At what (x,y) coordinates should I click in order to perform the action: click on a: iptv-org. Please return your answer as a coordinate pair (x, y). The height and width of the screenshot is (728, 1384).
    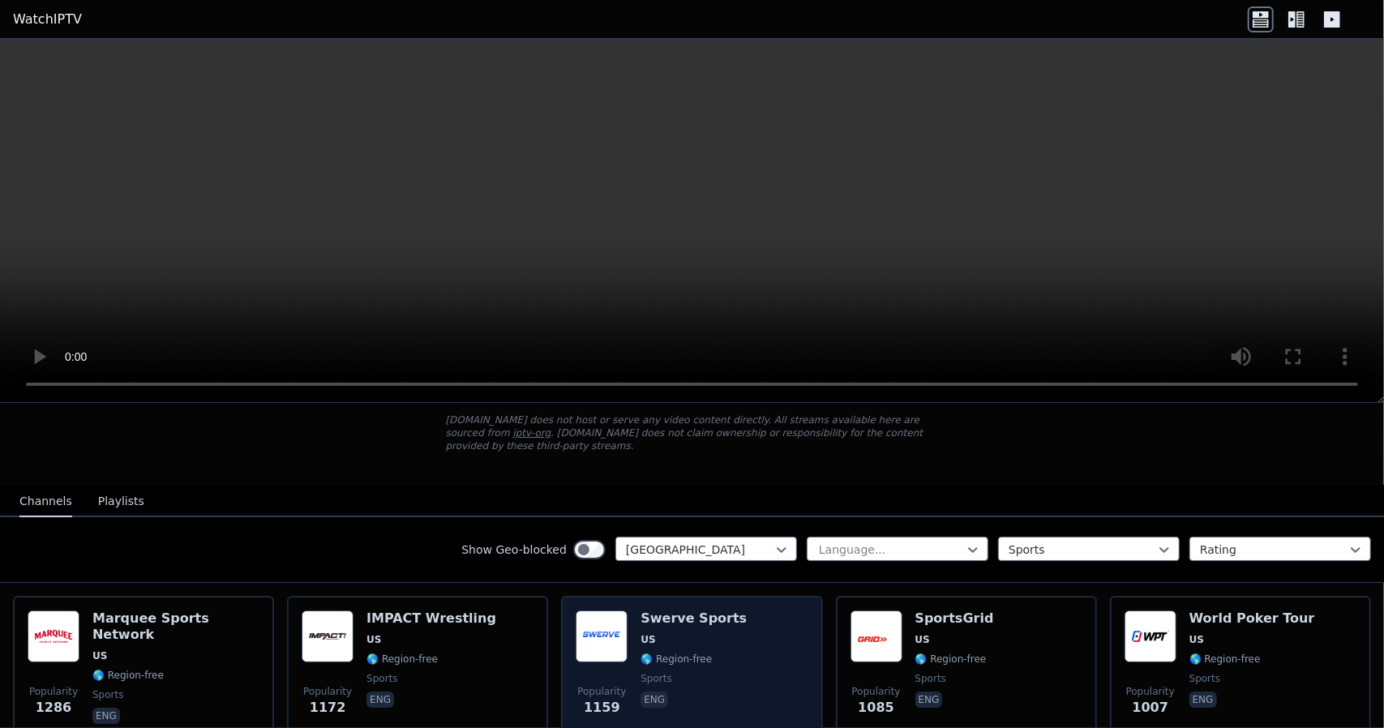
    Looking at the image, I should click on (532, 433).